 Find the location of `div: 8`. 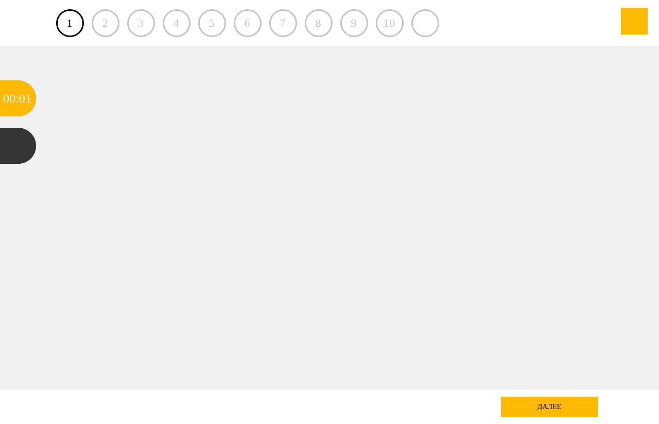

div: 8 is located at coordinates (319, 23).